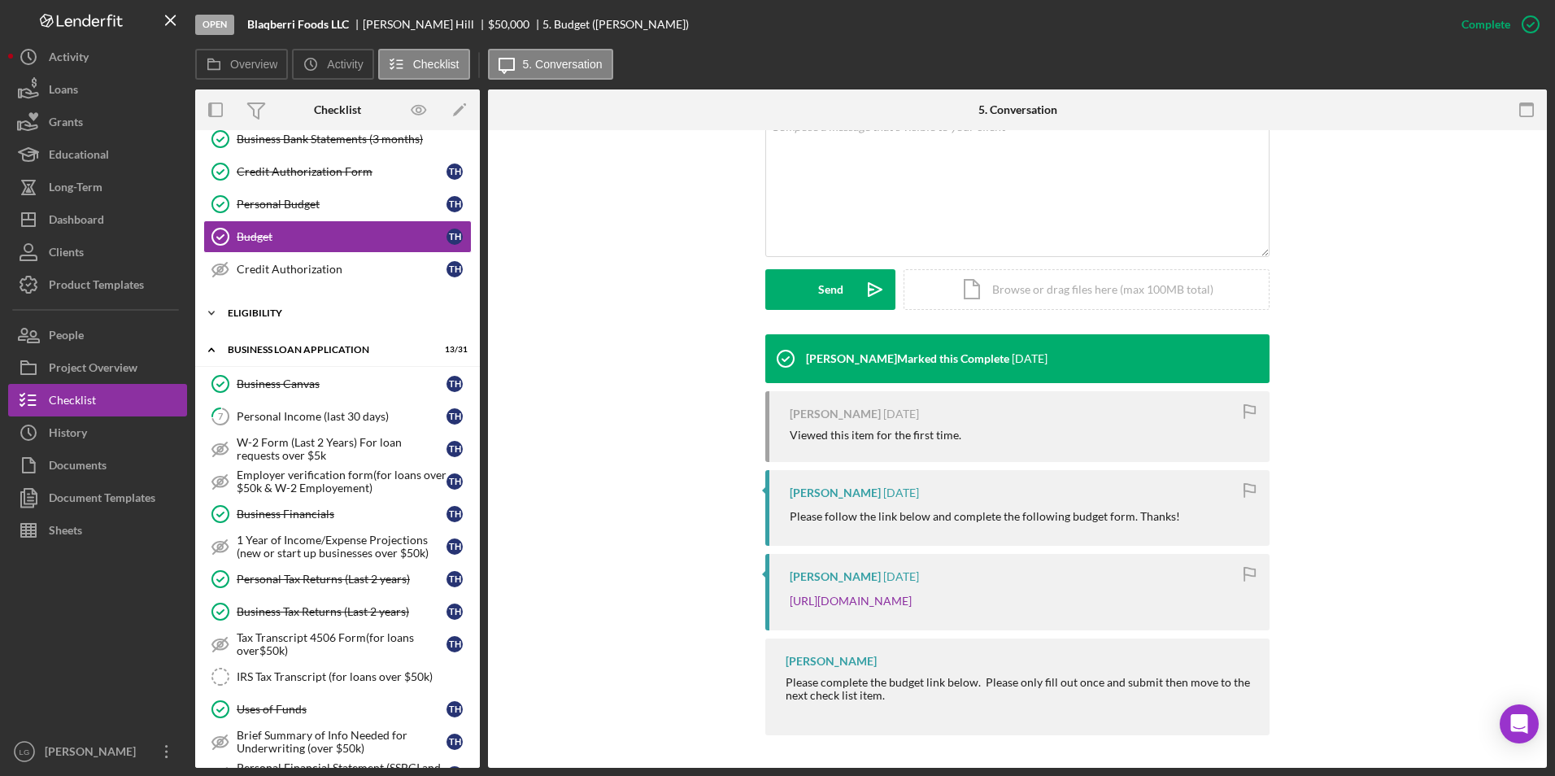 This screenshot has height=776, width=1555. Describe the element at coordinates (98, 433) in the screenshot. I see `button: History` at that location.